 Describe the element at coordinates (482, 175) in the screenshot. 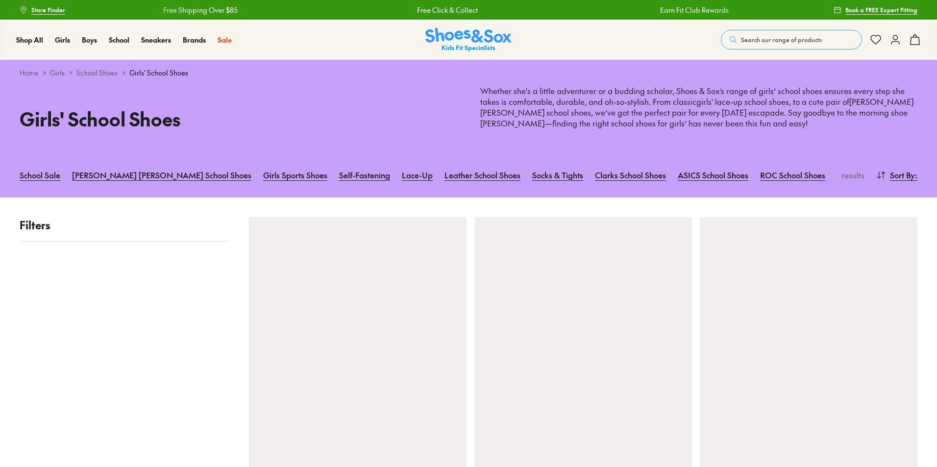

I see `a: Leather School Shoes` at that location.